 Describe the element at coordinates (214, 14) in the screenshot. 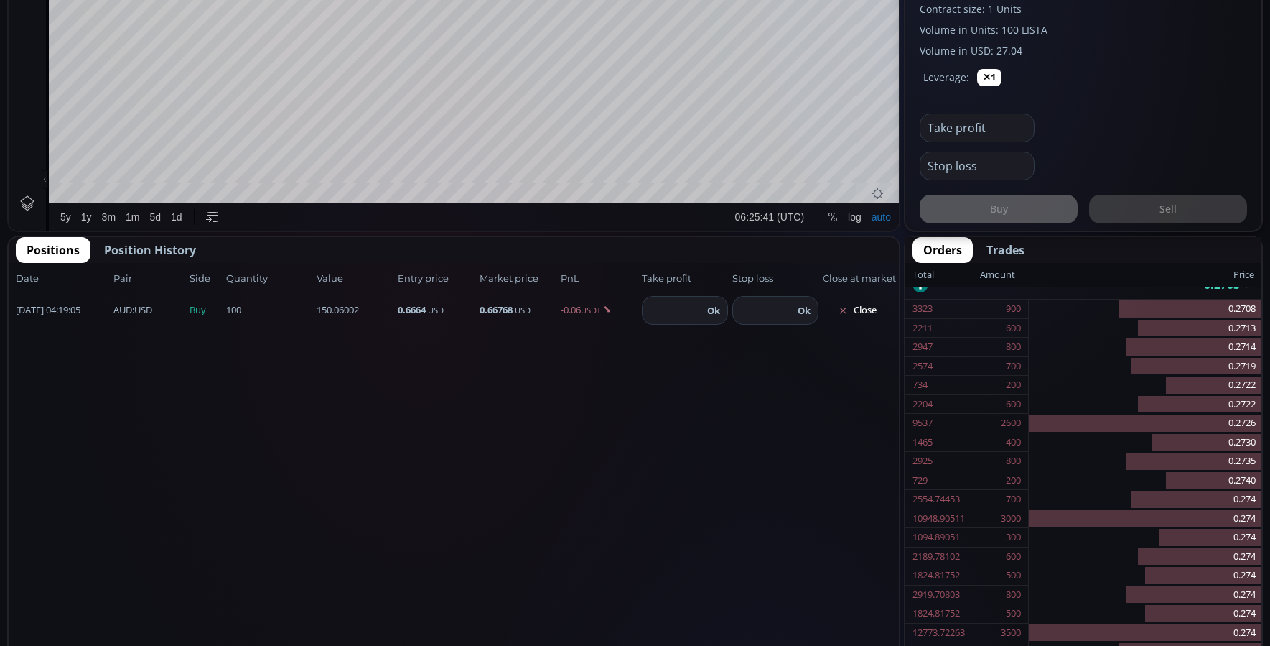

I see `div: Compare` at that location.